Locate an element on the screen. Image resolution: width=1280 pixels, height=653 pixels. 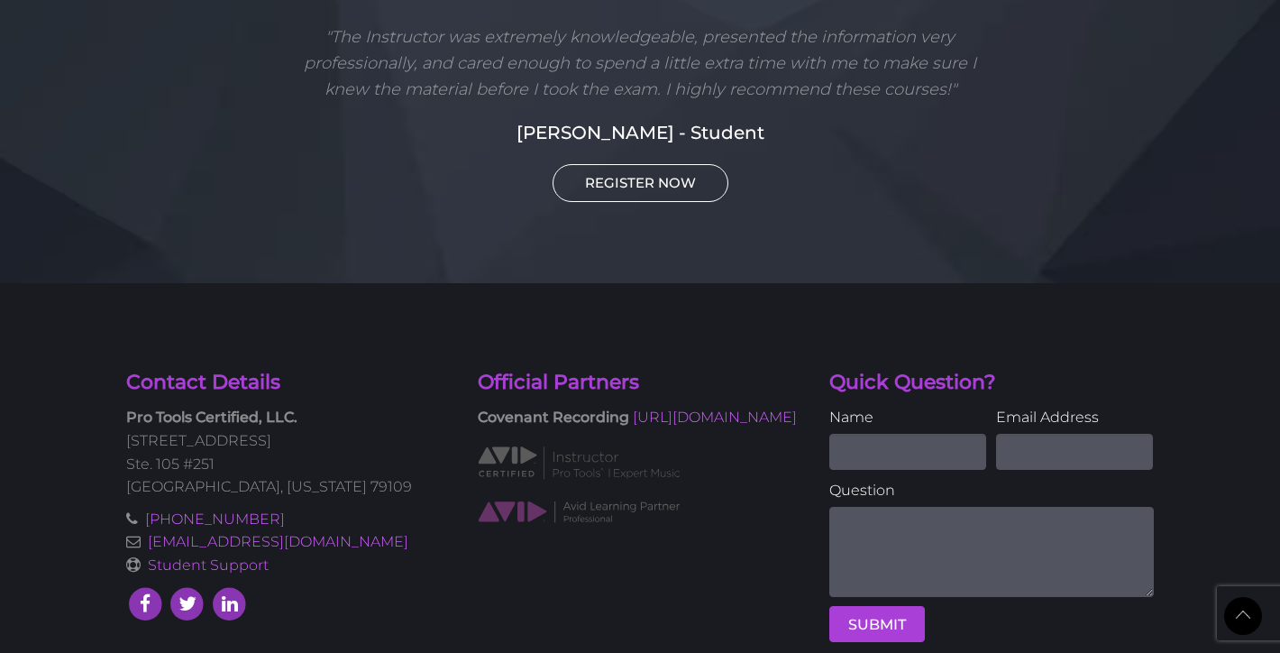
h4: Official Partners is located at coordinates (640, 382).